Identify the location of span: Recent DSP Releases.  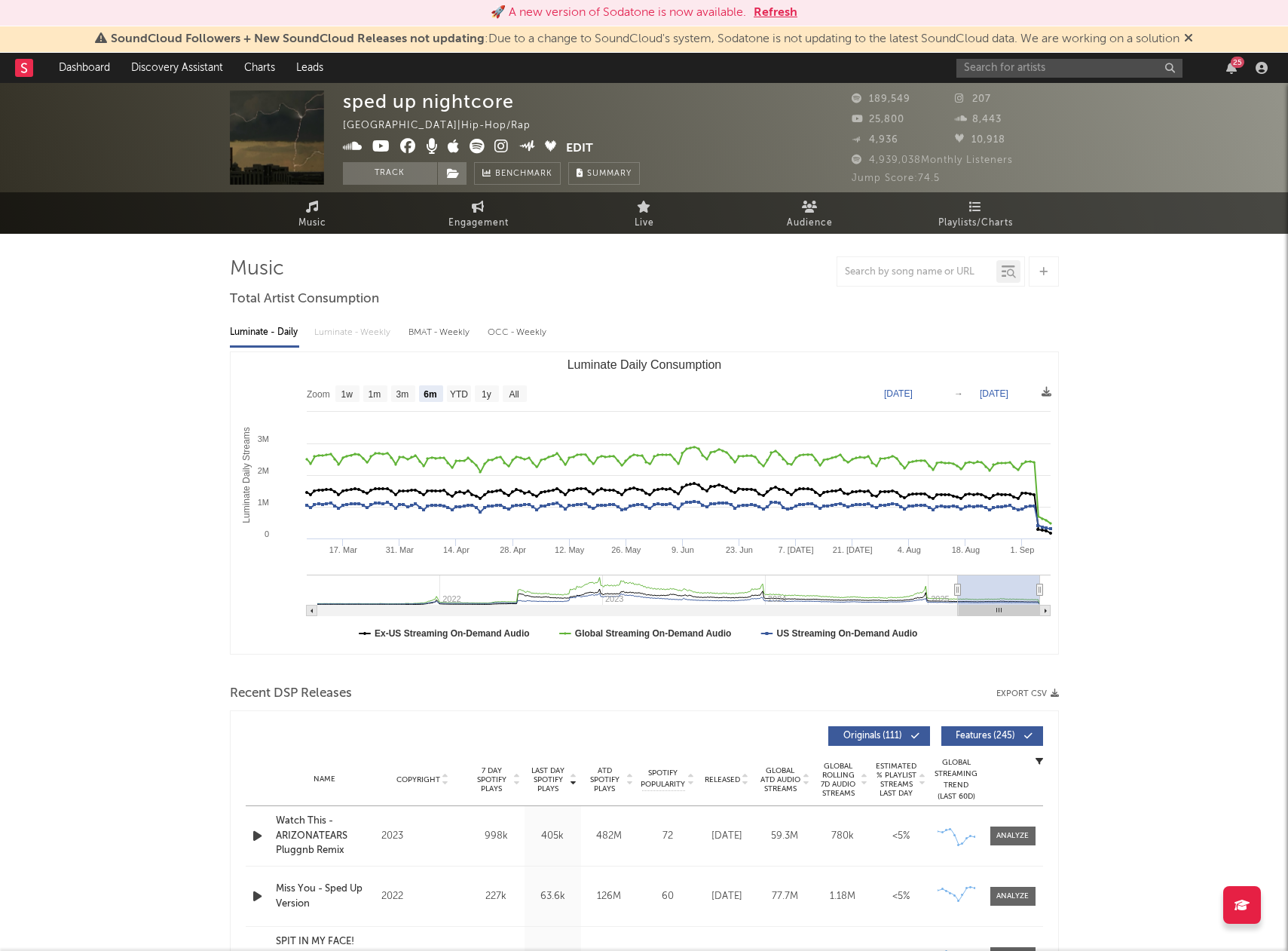
(291, 693).